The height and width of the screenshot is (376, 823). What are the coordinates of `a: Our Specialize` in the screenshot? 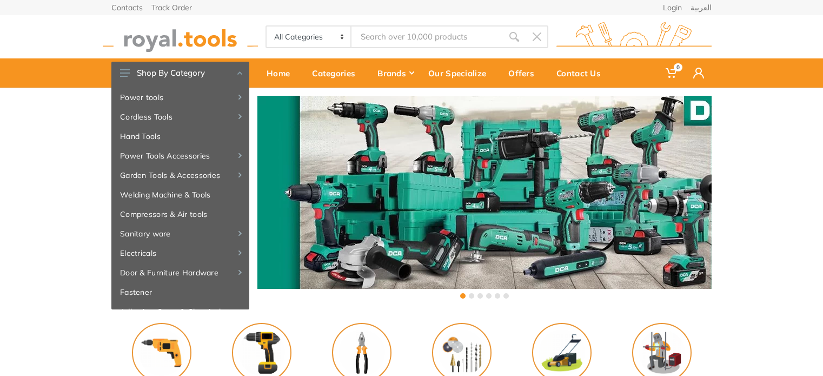 It's located at (461, 73).